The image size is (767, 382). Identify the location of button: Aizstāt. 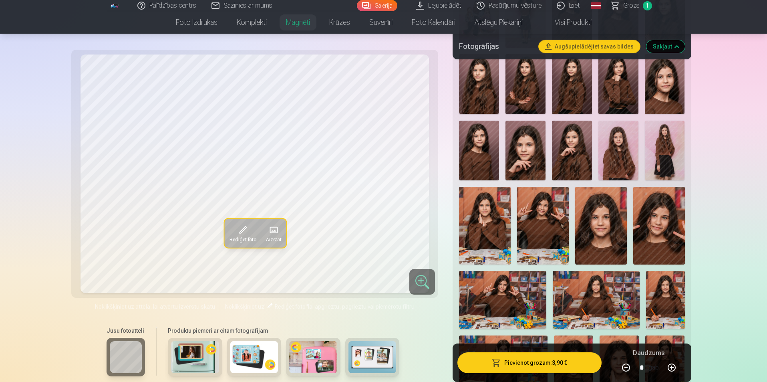
(273, 233).